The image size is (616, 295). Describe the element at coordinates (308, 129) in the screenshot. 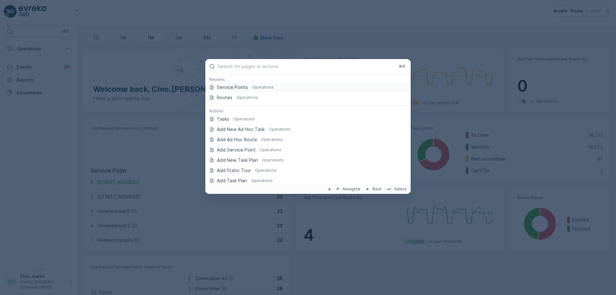

I see `div: Search for pages or actions` at that location.